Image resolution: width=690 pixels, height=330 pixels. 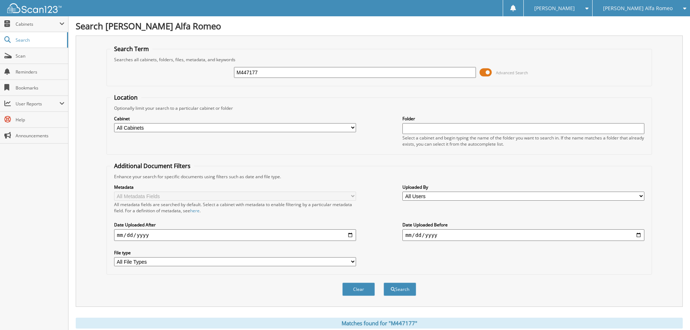 I want to click on legend: Additional Document Filters, so click(x=152, y=166).